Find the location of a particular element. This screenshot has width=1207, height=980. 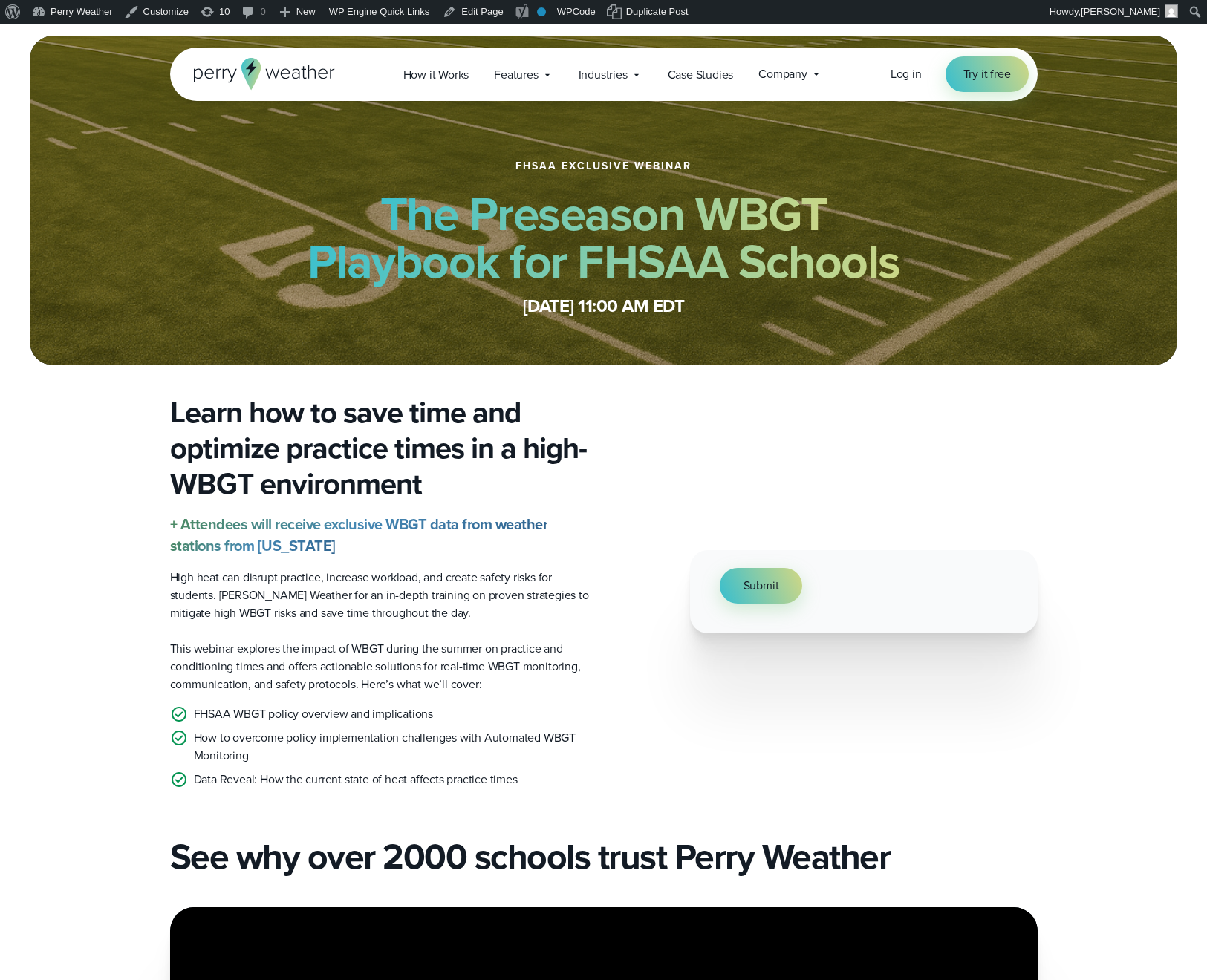

a: Log in is located at coordinates (906, 74).